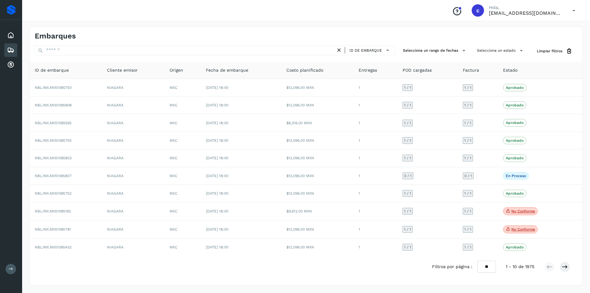  What do you see at coordinates (435, 50) in the screenshot?
I see `button: Selecciona un rango de fechas` at bounding box center [435, 50].